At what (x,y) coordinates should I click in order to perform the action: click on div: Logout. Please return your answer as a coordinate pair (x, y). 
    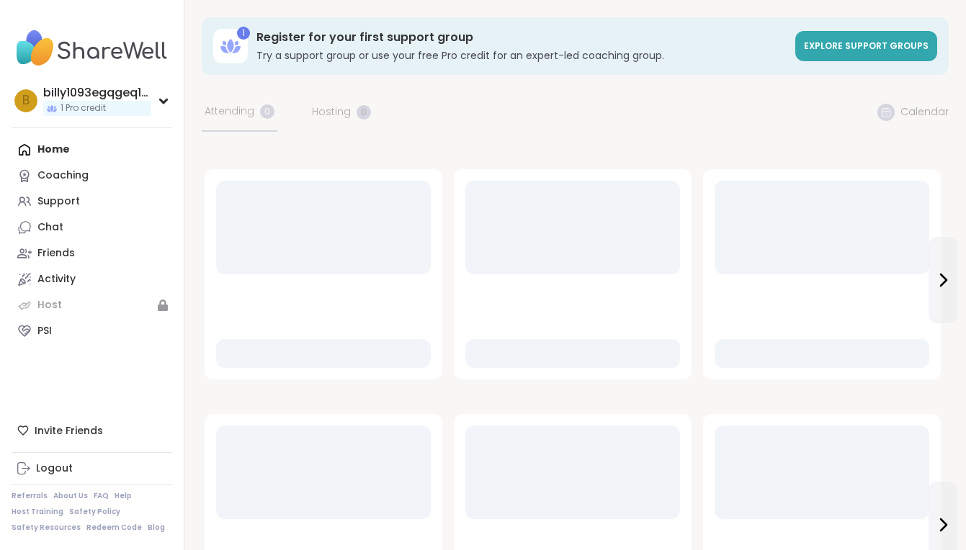
    Looking at the image, I should click on (54, 469).